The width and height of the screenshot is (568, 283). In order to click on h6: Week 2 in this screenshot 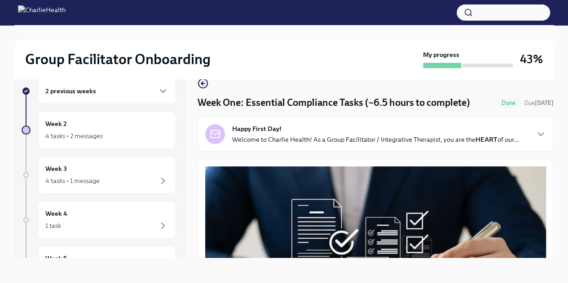, I will do `click(56, 124)`.